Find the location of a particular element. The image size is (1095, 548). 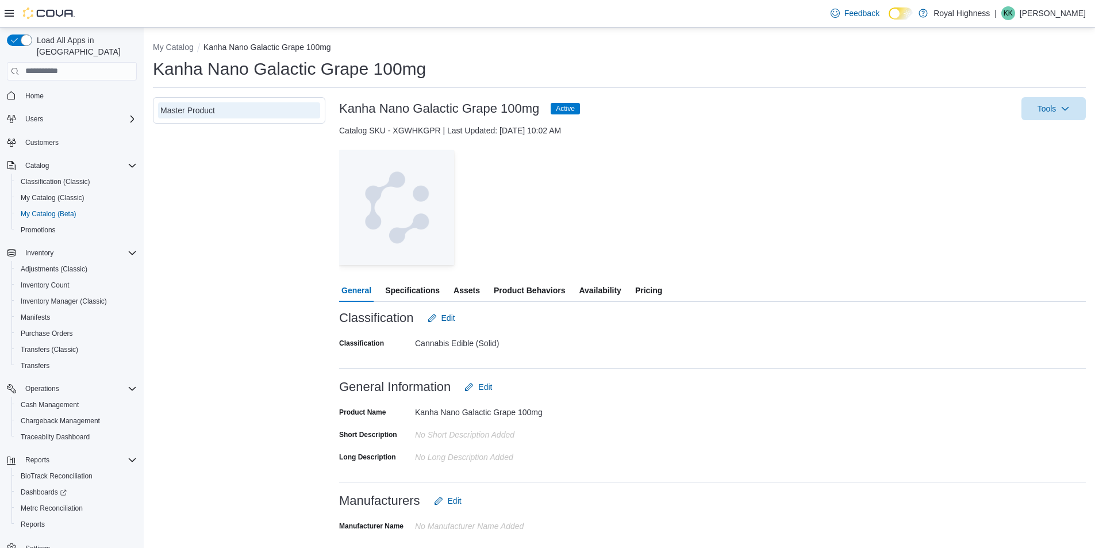

button: Cash Management is located at coordinates (76, 405).